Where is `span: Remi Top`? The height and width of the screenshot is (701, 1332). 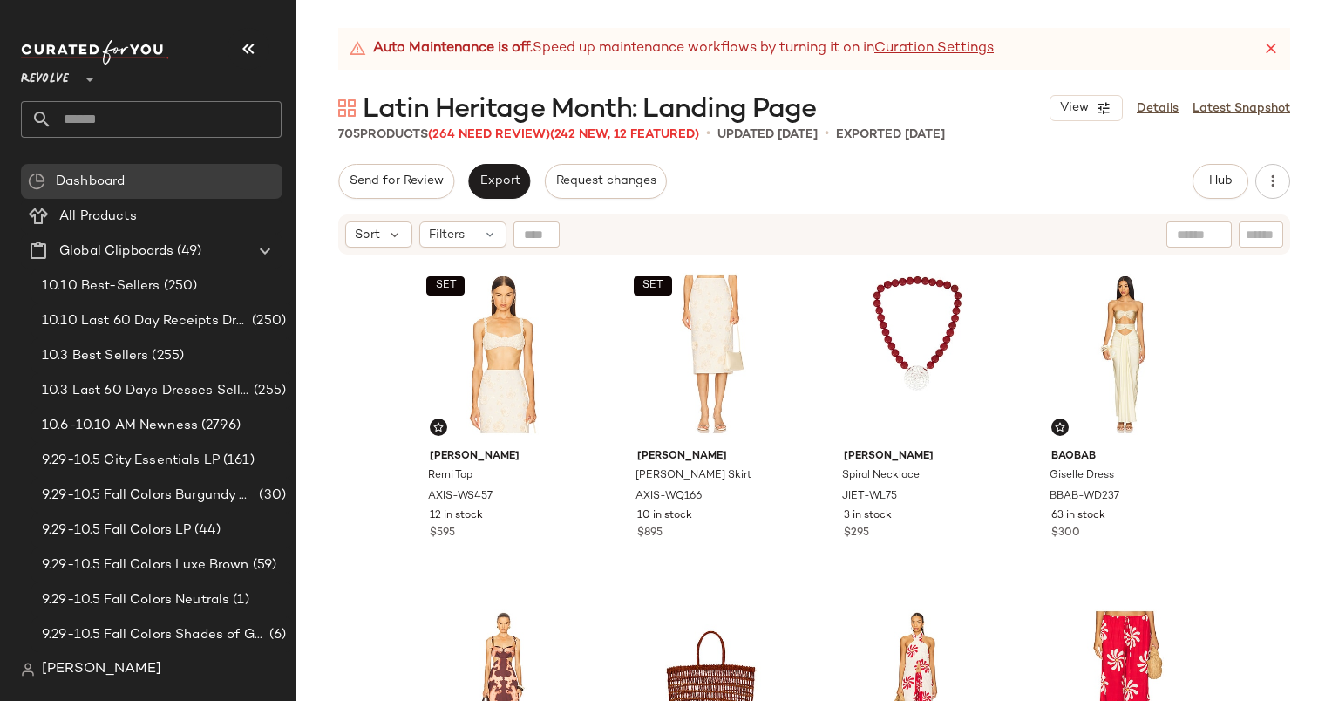 span: Remi Top is located at coordinates (450, 476).